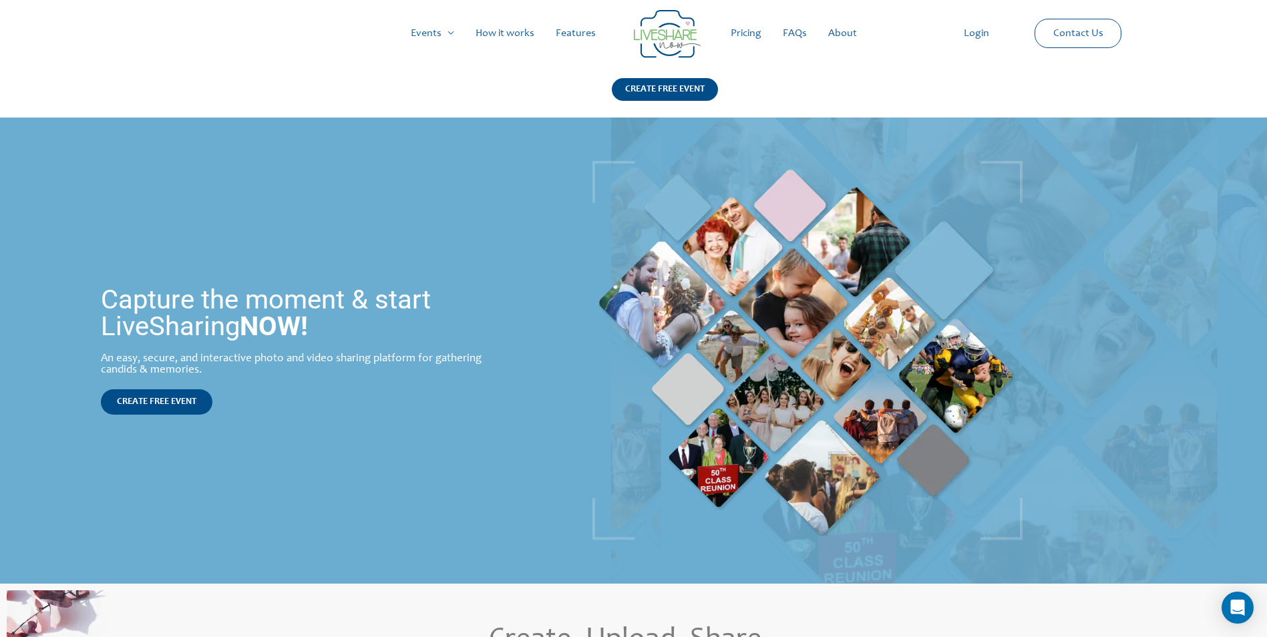 This screenshot has width=1267, height=637. I want to click on strong: NOW!, so click(274, 326).